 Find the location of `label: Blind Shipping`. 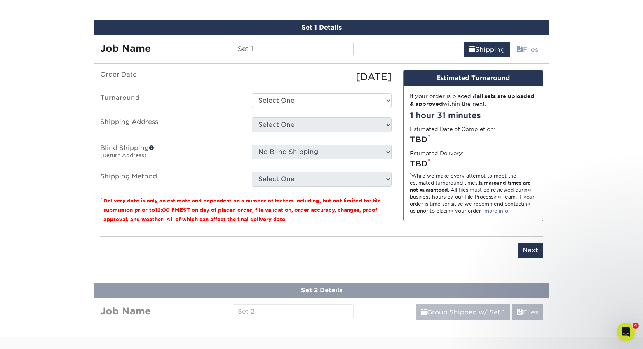

label: Blind Shipping is located at coordinates (170, 154).